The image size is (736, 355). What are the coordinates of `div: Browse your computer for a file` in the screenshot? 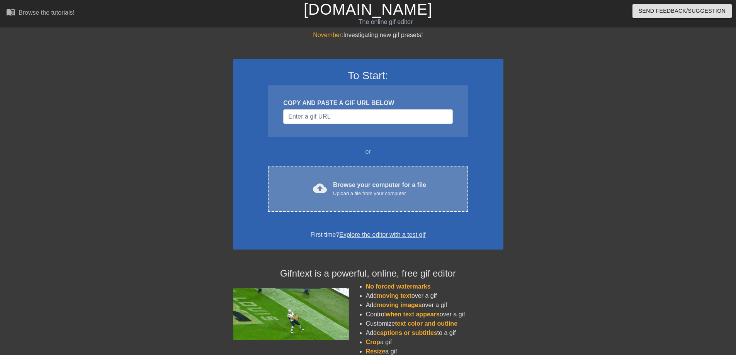 It's located at (380, 189).